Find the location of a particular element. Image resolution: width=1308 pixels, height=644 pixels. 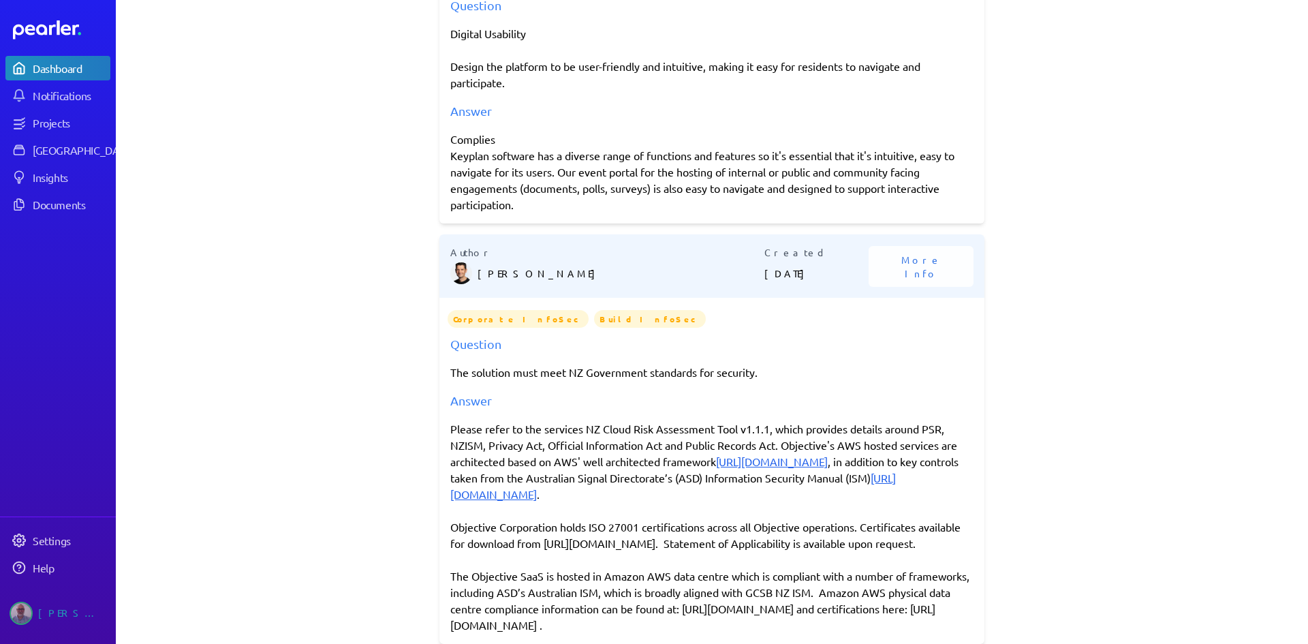

a: Documents is located at coordinates (58, 204).